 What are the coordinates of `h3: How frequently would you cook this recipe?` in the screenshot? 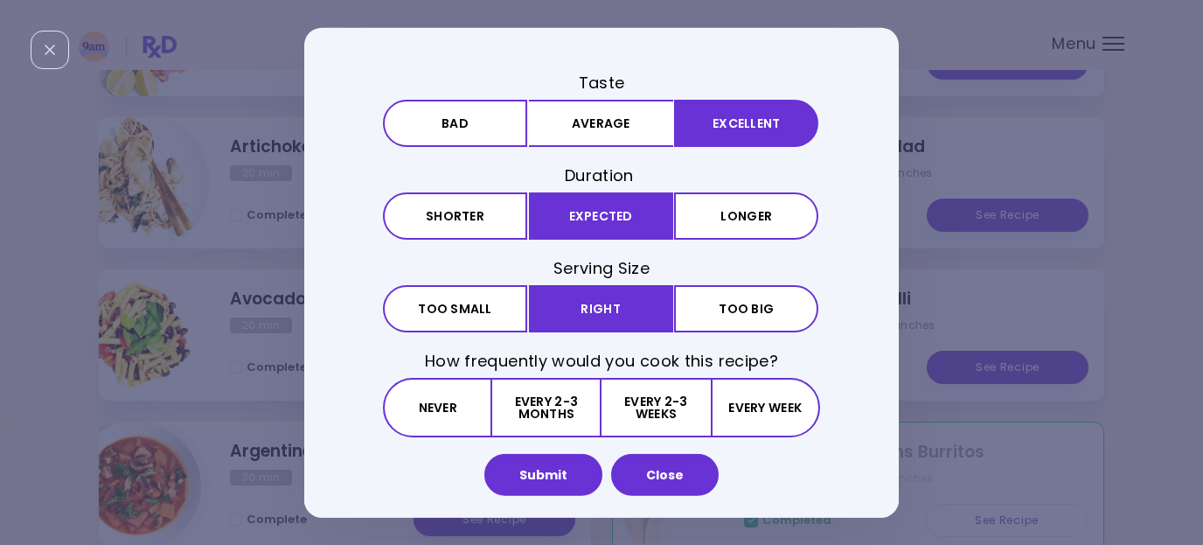 It's located at (602, 360).